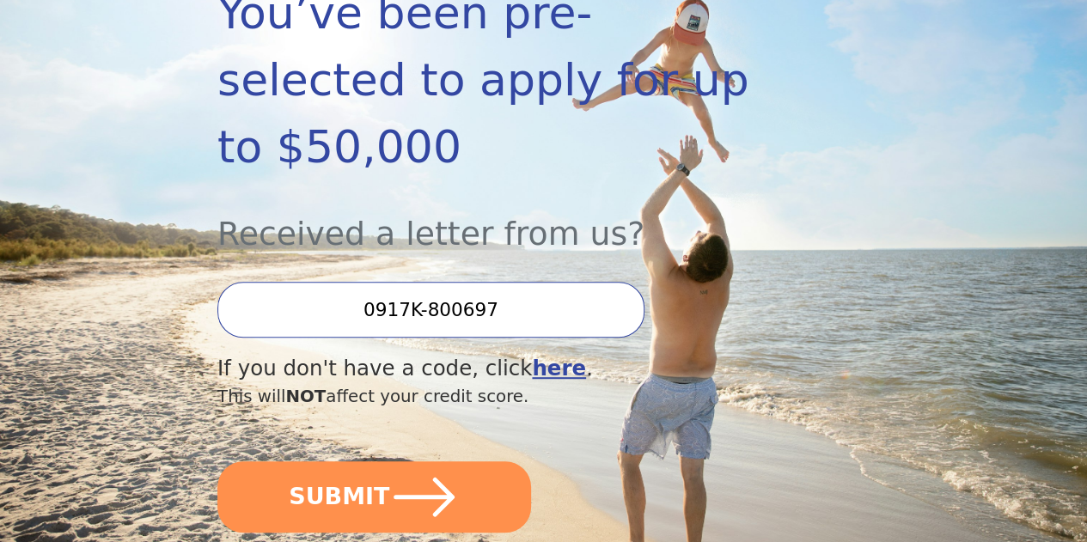  I want to click on input: Enter your Offer Code:, so click(430, 309).